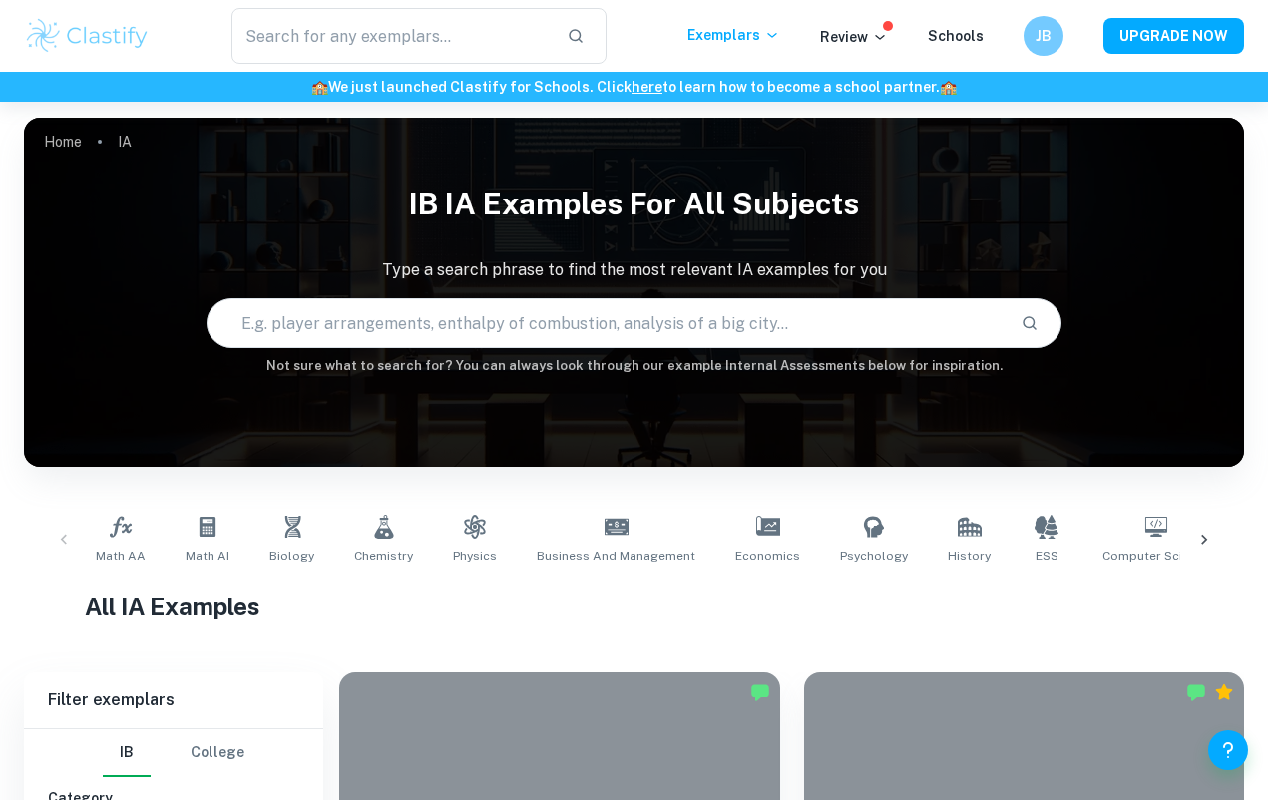 Image resolution: width=1268 pixels, height=800 pixels. I want to click on h6: Not sure what to search for? You can always look through our example Internal Assessments below f..., so click(634, 366).